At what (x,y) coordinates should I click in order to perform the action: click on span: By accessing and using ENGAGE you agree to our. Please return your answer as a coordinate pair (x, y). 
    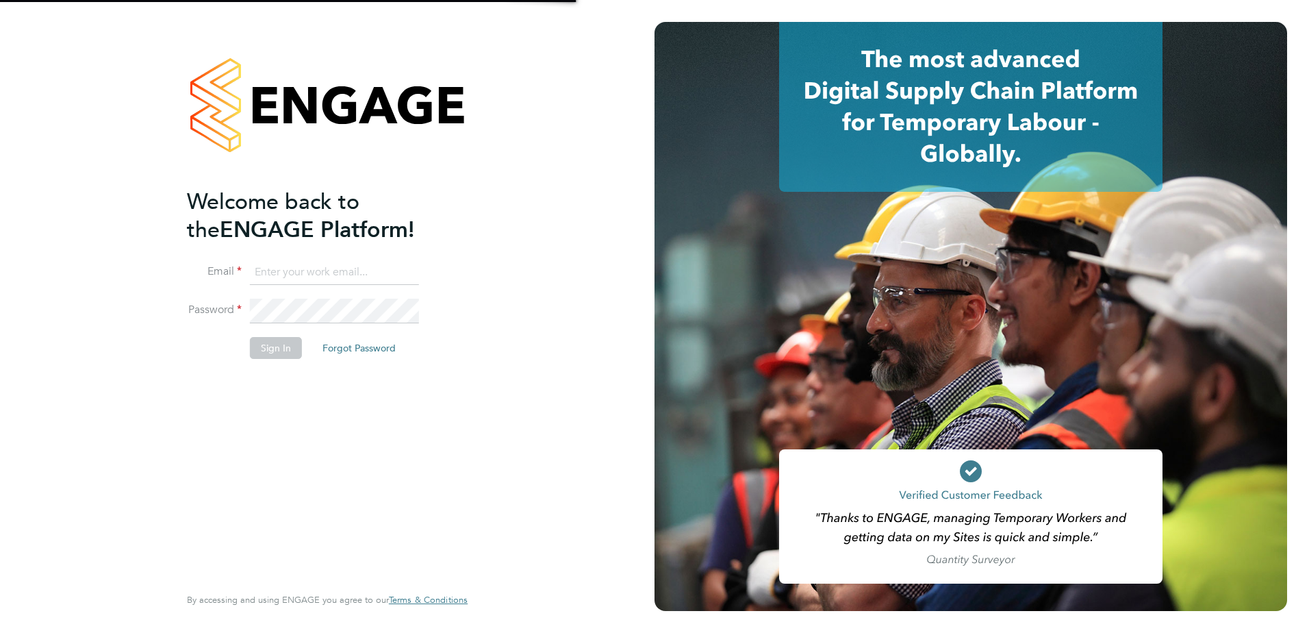
    Looking at the image, I should click on (327, 599).